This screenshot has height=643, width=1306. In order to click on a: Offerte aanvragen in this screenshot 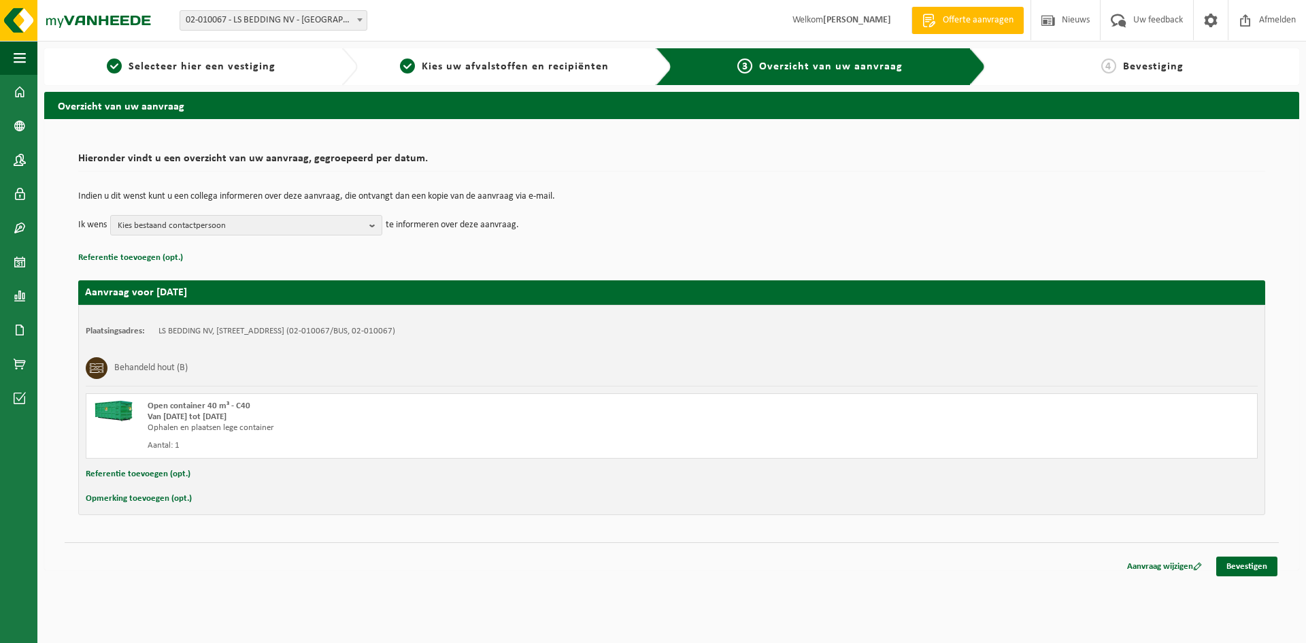, I will do `click(967, 20)`.